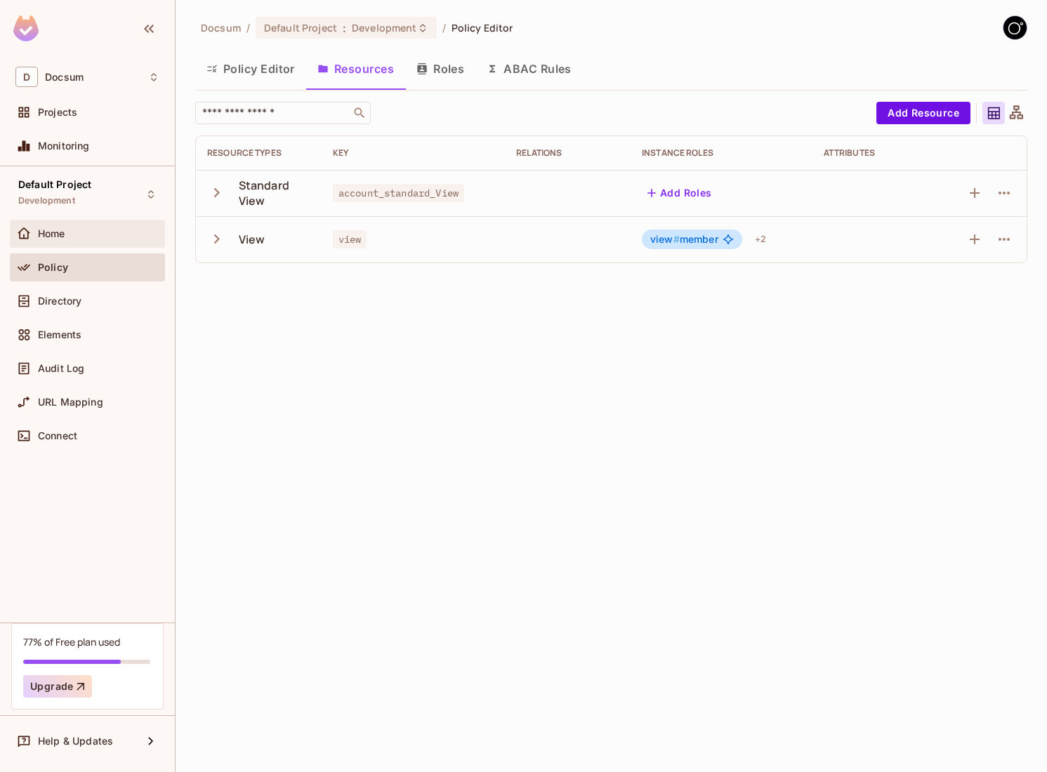 The height and width of the screenshot is (772, 1047). What do you see at coordinates (72, 642) in the screenshot?
I see `div: 77% of Free plan used` at bounding box center [72, 642].